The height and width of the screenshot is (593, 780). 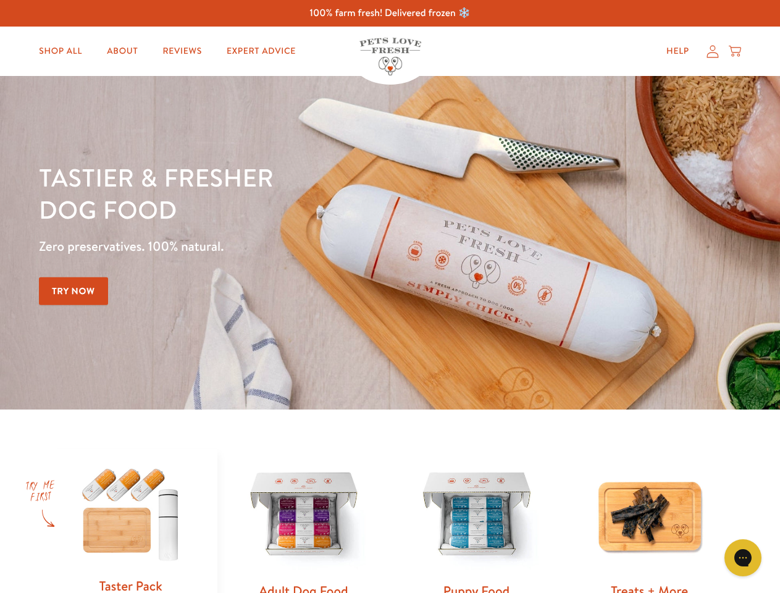 I want to click on p: Zero preservatives. 100% natural., so click(x=273, y=246).